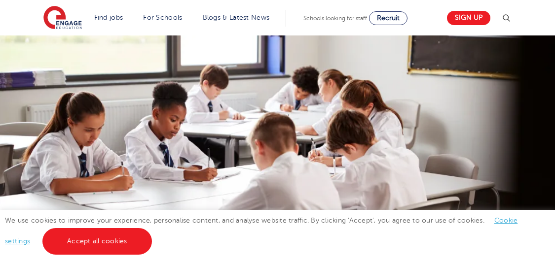 Image resolution: width=555 pixels, height=263 pixels. Describe the element at coordinates (63, 18) in the screenshot. I see `img: Engage Education` at that location.